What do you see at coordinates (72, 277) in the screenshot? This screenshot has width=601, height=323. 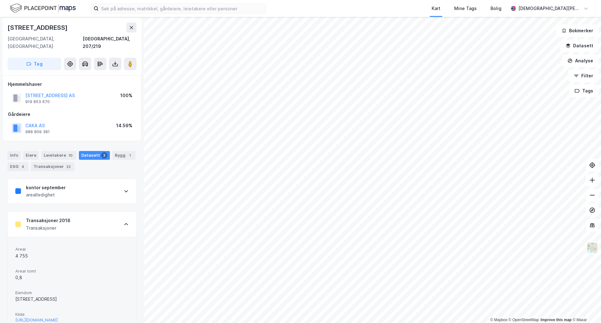 I see `div: 0,8` at bounding box center [72, 277].